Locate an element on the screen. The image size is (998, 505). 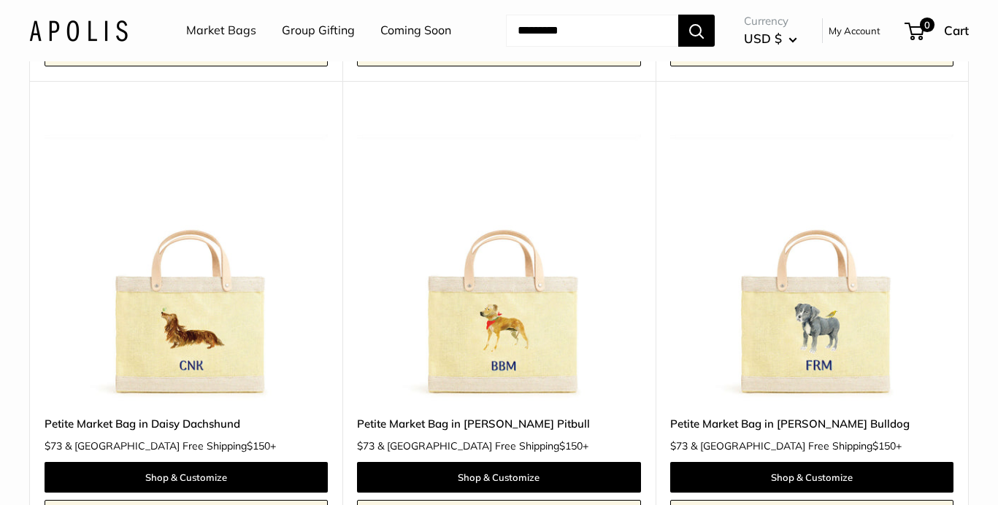
a: Petite Market Bag in Daisy Dachshund is located at coordinates (186, 423).